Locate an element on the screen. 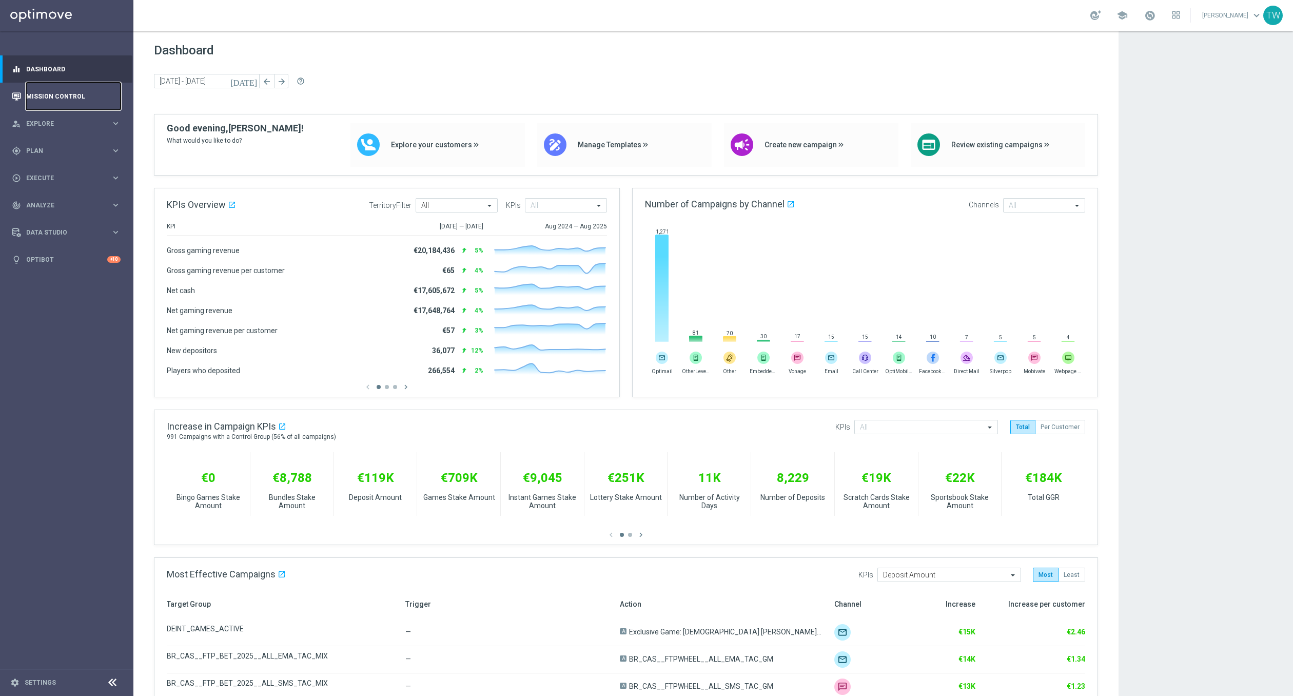  button: equalizer Dashboard is located at coordinates (66, 69).